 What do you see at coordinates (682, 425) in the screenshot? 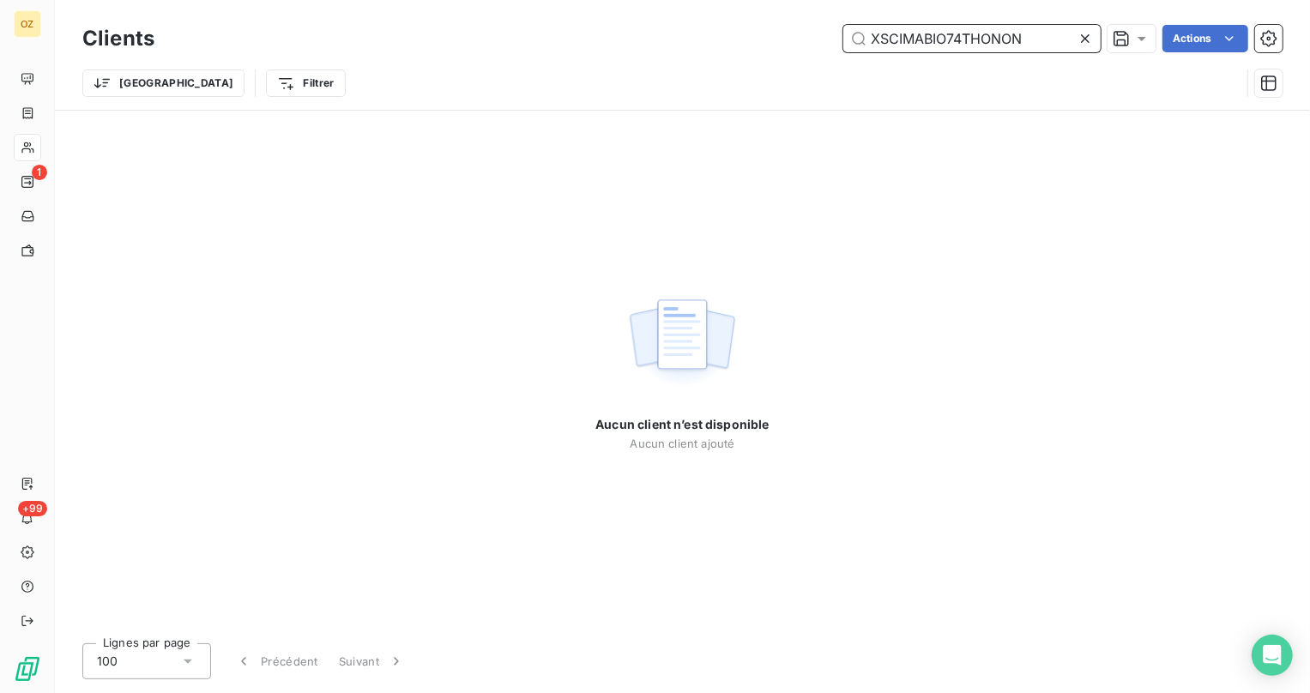
I see `span: Aucun client n’est disponible` at bounding box center [682, 425].